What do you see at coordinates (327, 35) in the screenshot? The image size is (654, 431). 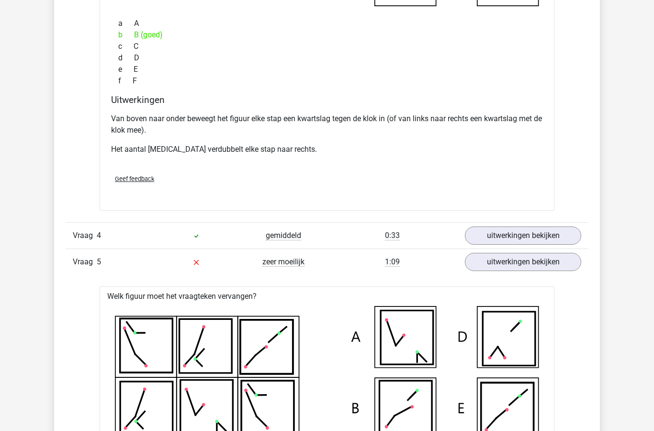 I see `div: B (goed)` at bounding box center [327, 35].